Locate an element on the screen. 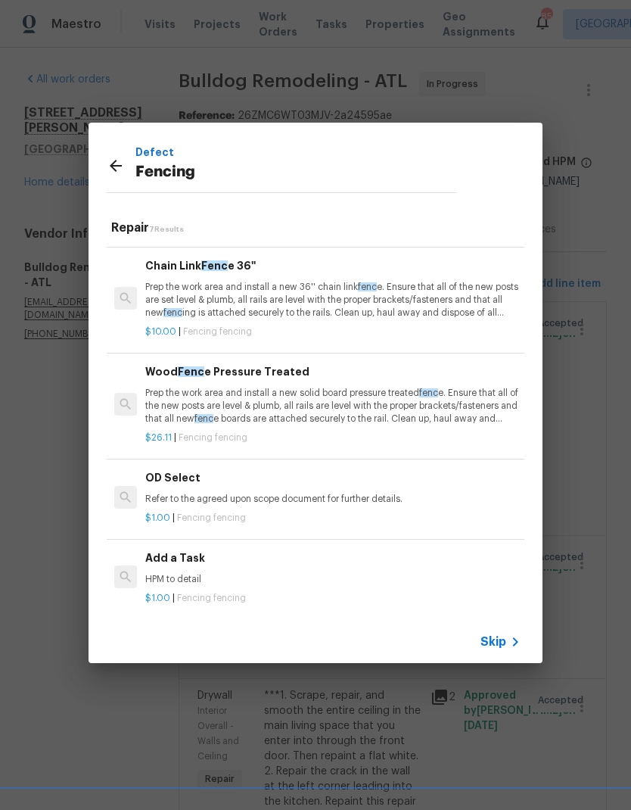 This screenshot has width=631, height=810. span: $10.00 is located at coordinates (160, 332).